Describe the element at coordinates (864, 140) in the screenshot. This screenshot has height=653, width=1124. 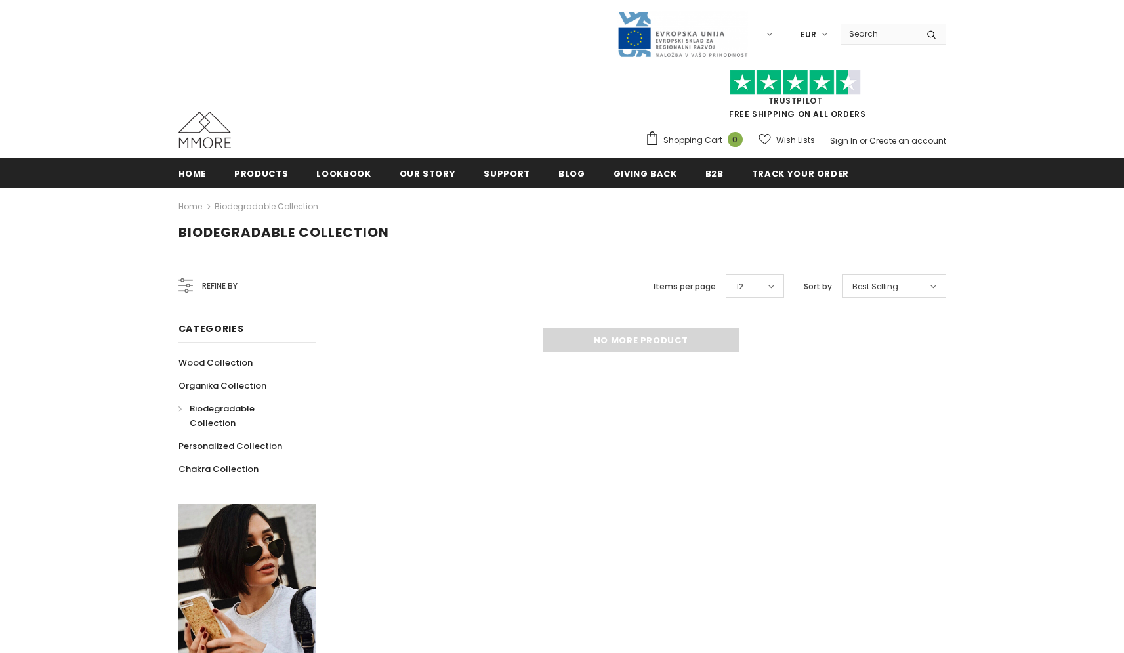
I see `span: or` at that location.